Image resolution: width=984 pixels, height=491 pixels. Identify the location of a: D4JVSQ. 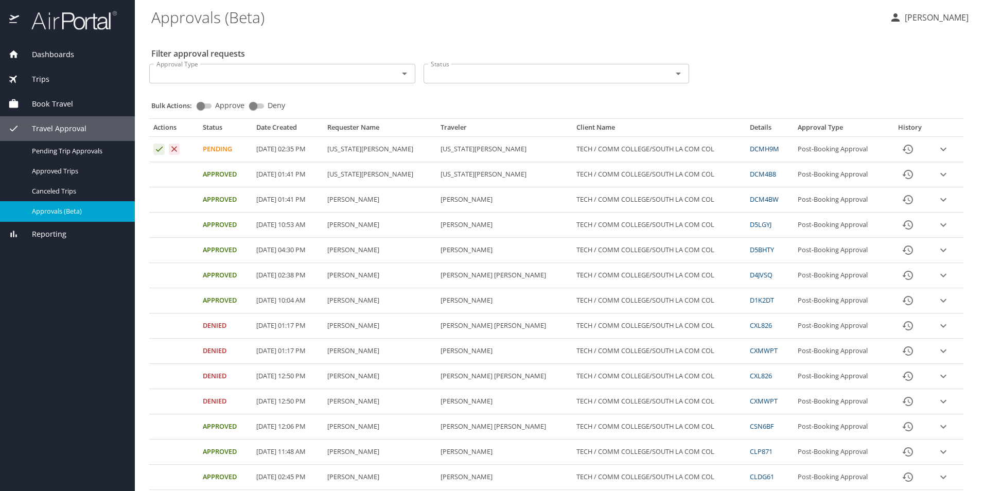
(761, 275).